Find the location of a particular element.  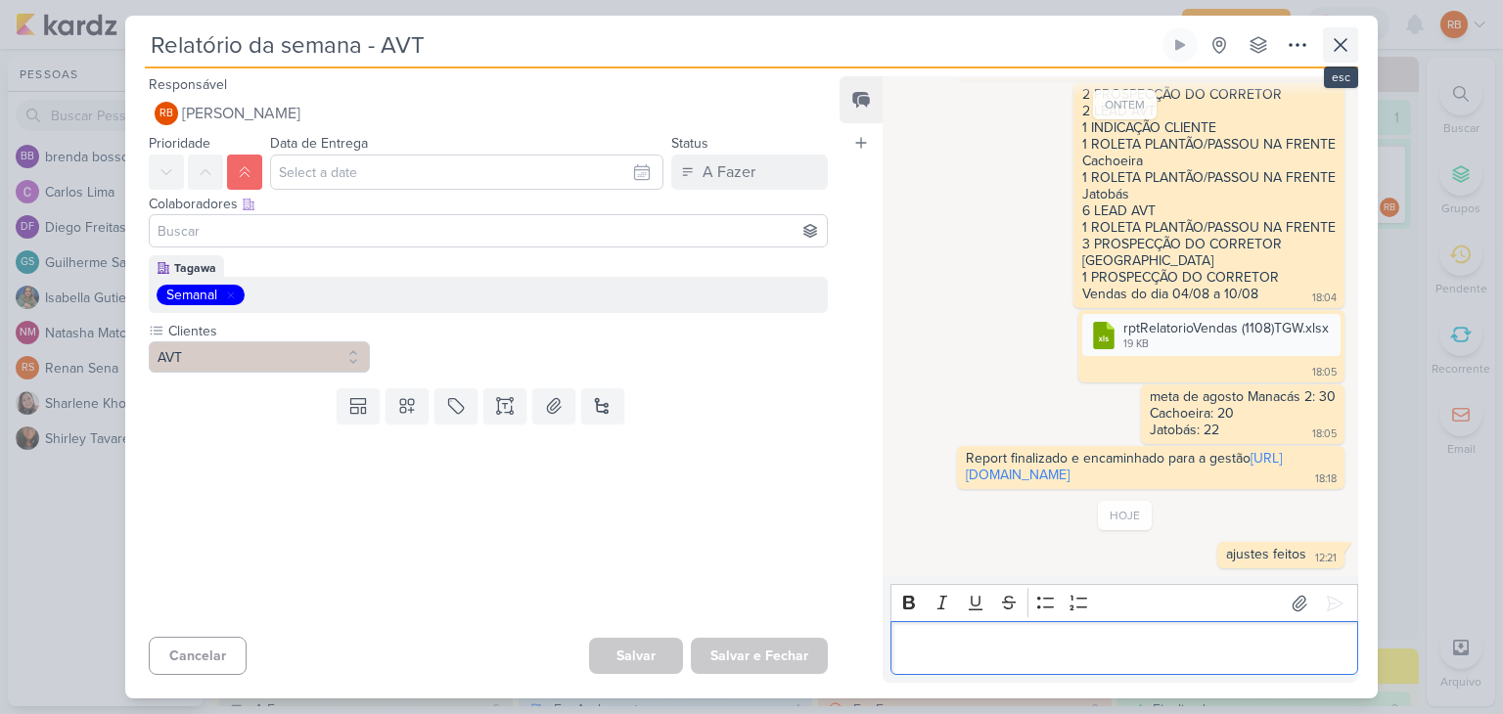

div: Tagawa is located at coordinates (195, 268).